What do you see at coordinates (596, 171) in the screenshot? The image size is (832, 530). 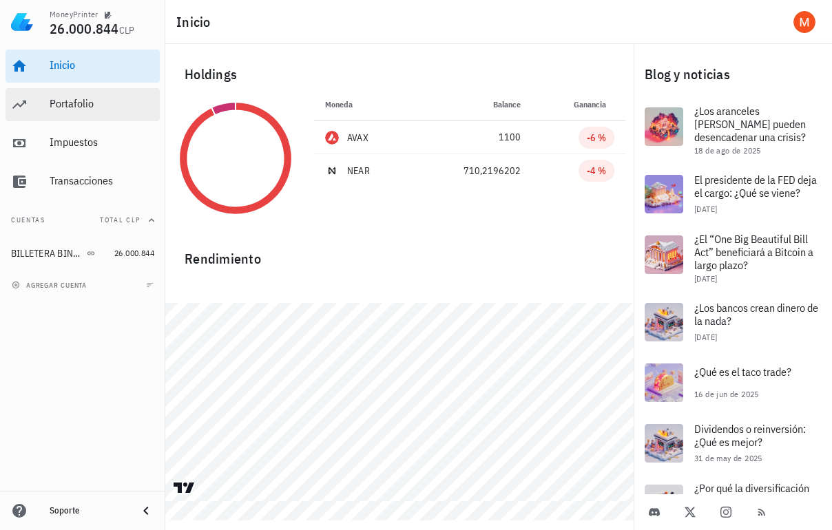 I see `div: -4 %` at bounding box center [596, 171].